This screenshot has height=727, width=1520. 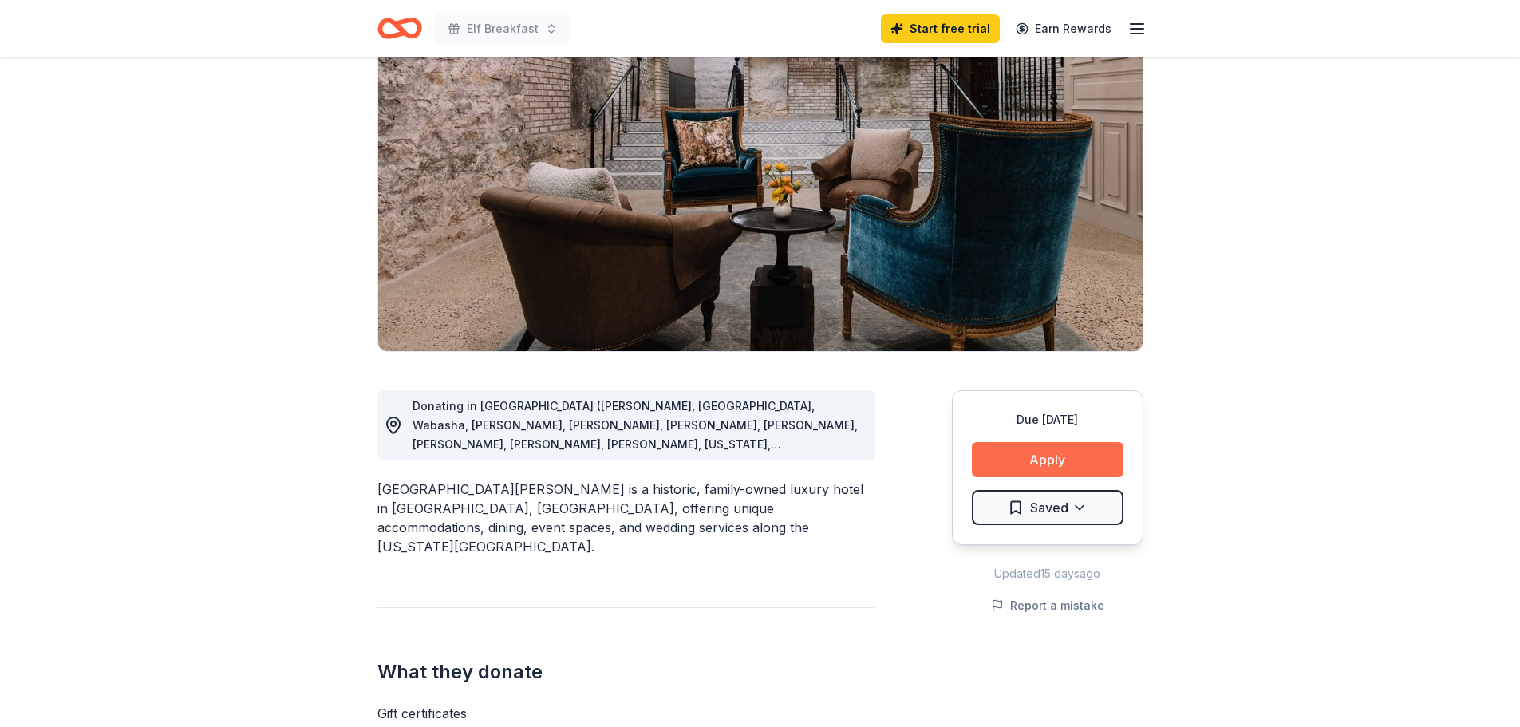 I want to click on div: Gift certificates, so click(x=626, y=713).